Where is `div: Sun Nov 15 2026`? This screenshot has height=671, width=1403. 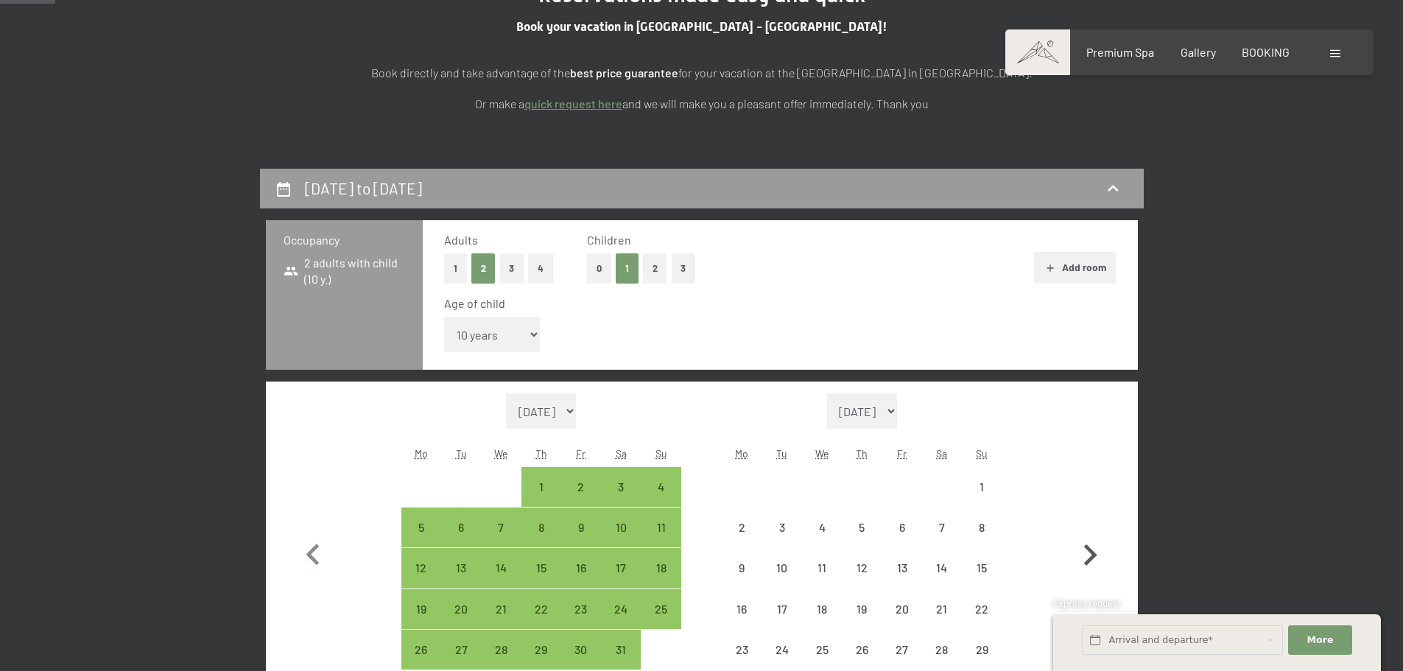 div: Sun Nov 15 2026 is located at coordinates (982, 568).